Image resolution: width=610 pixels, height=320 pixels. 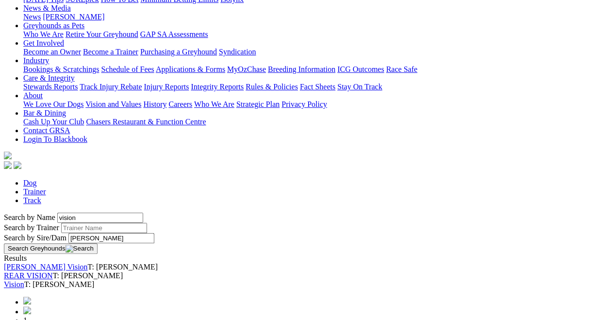 I want to click on input: Search by Sire/Dam name, so click(x=111, y=238).